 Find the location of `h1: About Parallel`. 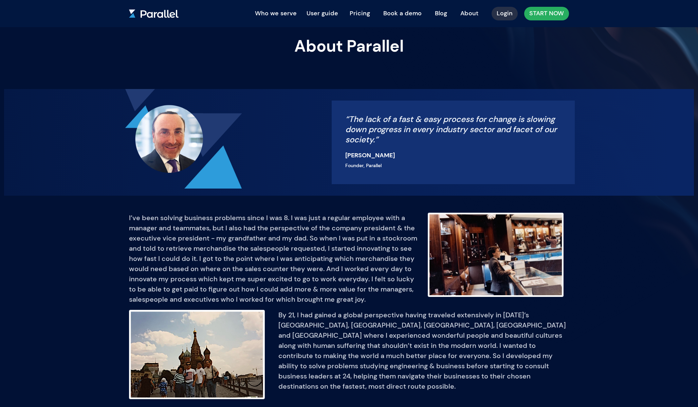

h1: About Parallel is located at coordinates (349, 46).